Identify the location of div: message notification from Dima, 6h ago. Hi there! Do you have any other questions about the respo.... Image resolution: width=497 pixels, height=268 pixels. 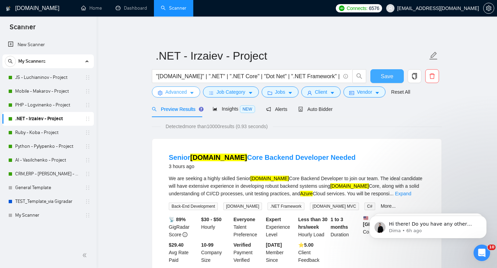
(69, 26).